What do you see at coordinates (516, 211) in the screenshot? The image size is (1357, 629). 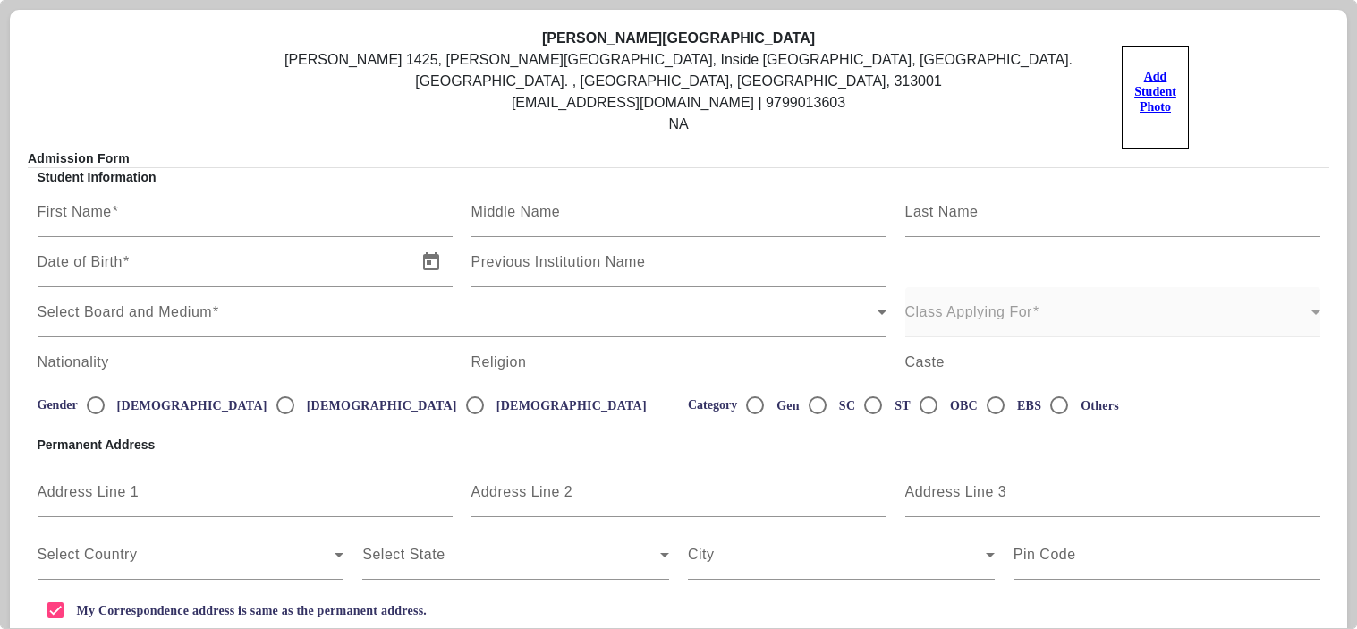 I see `mat-label: Middle Name` at bounding box center [516, 211].